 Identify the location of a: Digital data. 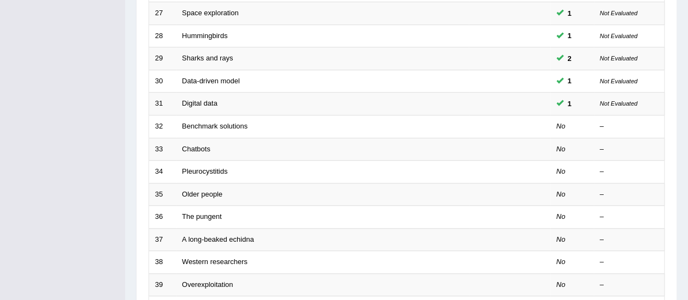
(200, 103).